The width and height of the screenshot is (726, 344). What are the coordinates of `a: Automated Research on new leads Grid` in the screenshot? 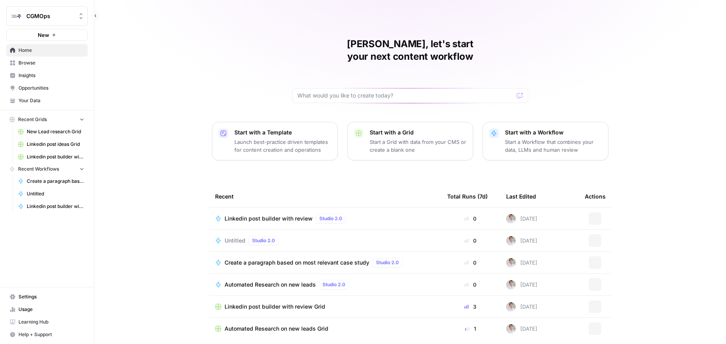 It's located at (325, 329).